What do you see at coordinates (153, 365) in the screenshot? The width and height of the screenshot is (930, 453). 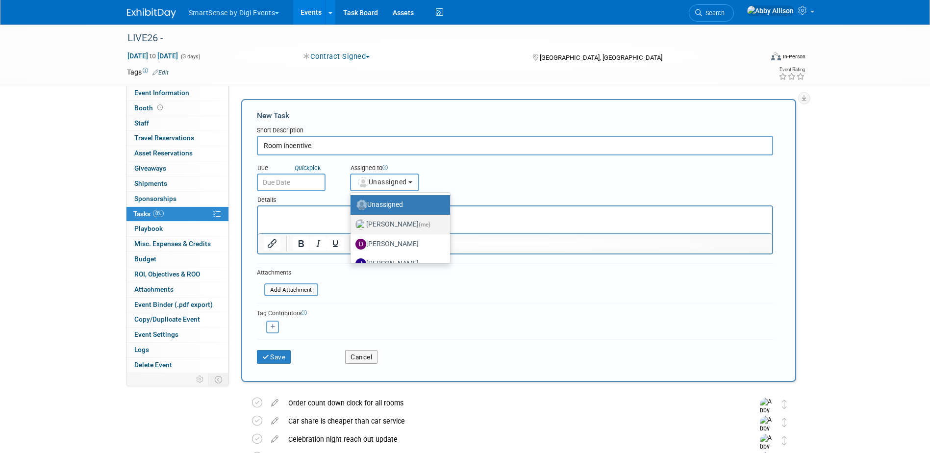 I see `span: Delete Event` at bounding box center [153, 365].